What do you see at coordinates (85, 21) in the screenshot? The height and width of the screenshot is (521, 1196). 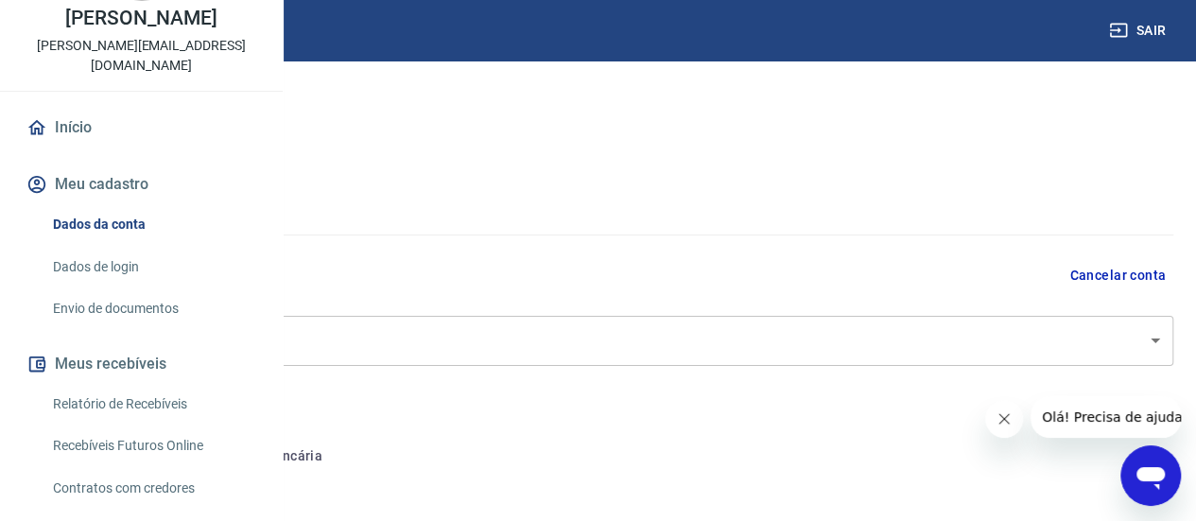 I see `span: Olá! Precisa de ajuda?` at bounding box center [85, 21].